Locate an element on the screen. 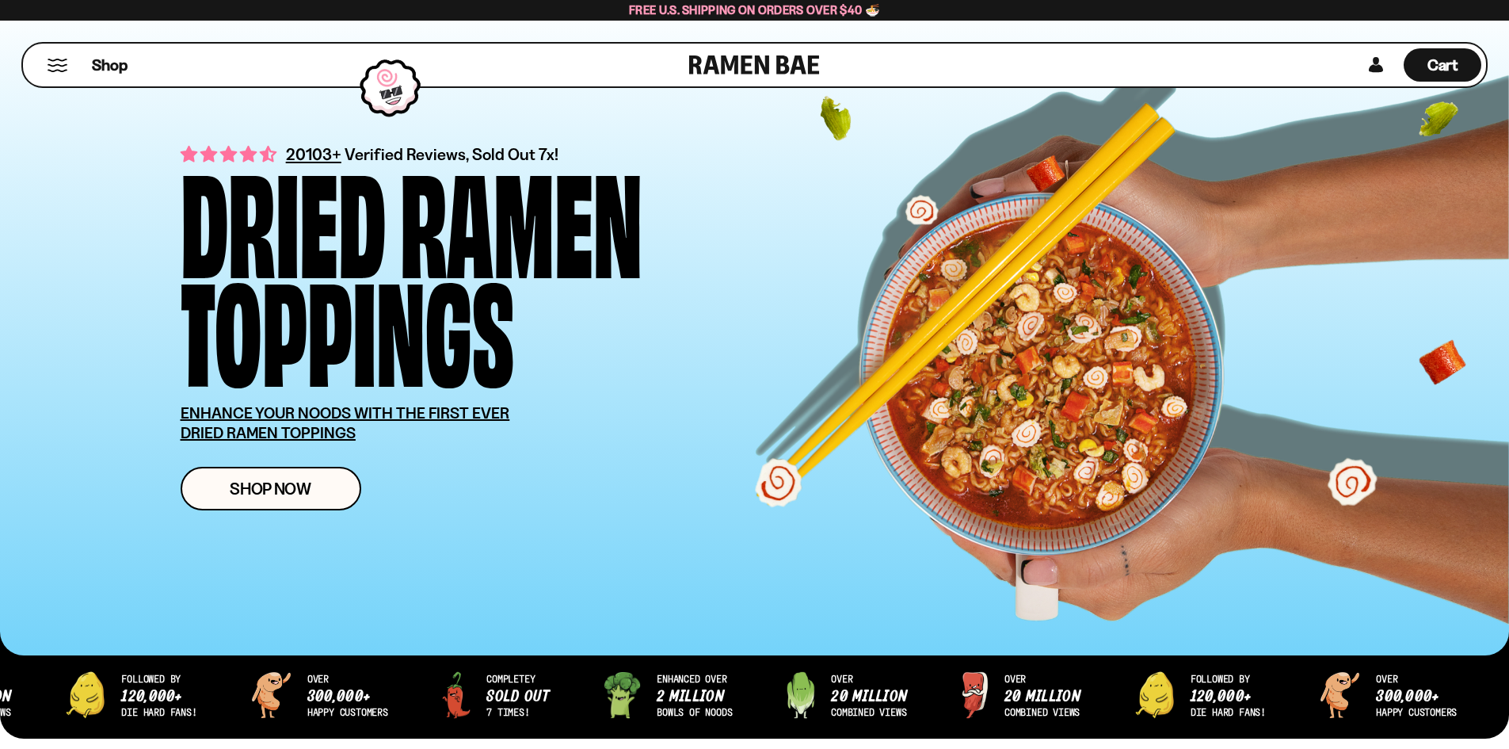 This screenshot has width=1509, height=749. u: ENHANCE YOUR NOODS WITH THE FIRST EVER DRIED RAMEN TOPPINGS is located at coordinates (345, 422).